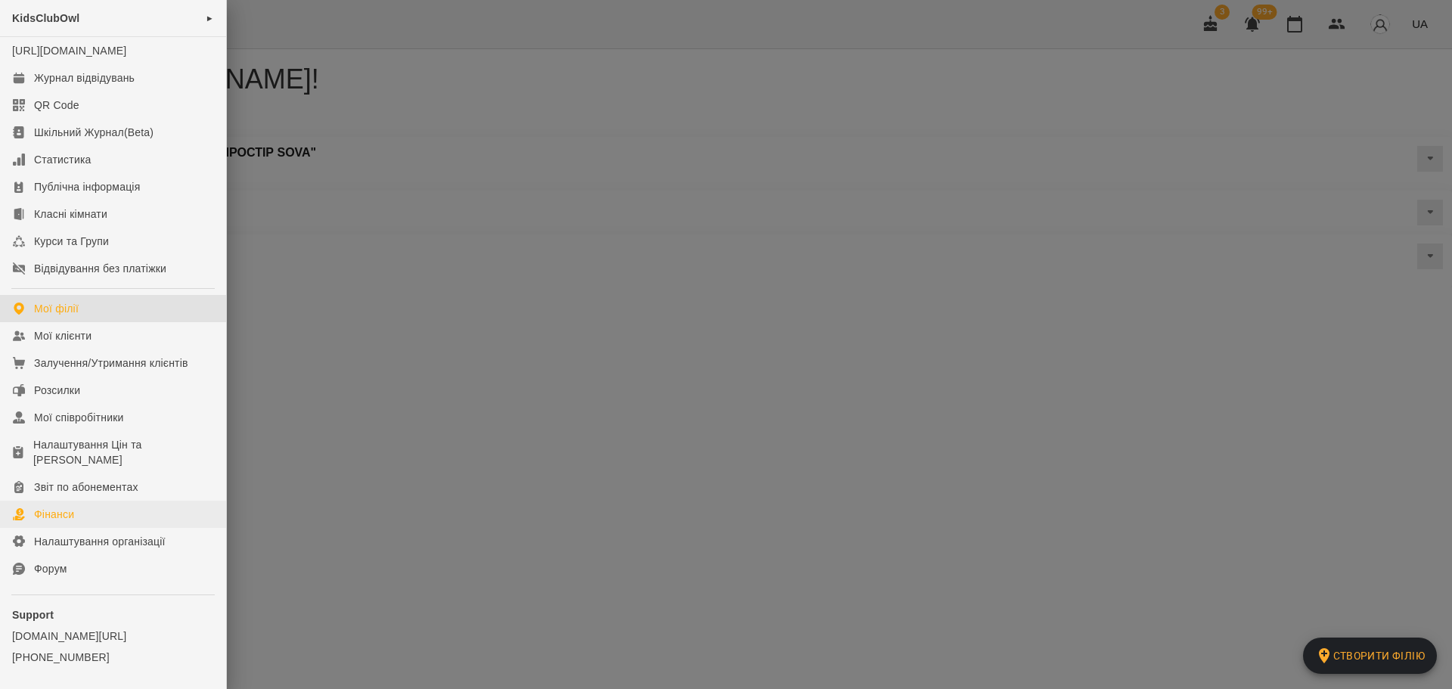  I want to click on div: Мої філії, so click(56, 309).